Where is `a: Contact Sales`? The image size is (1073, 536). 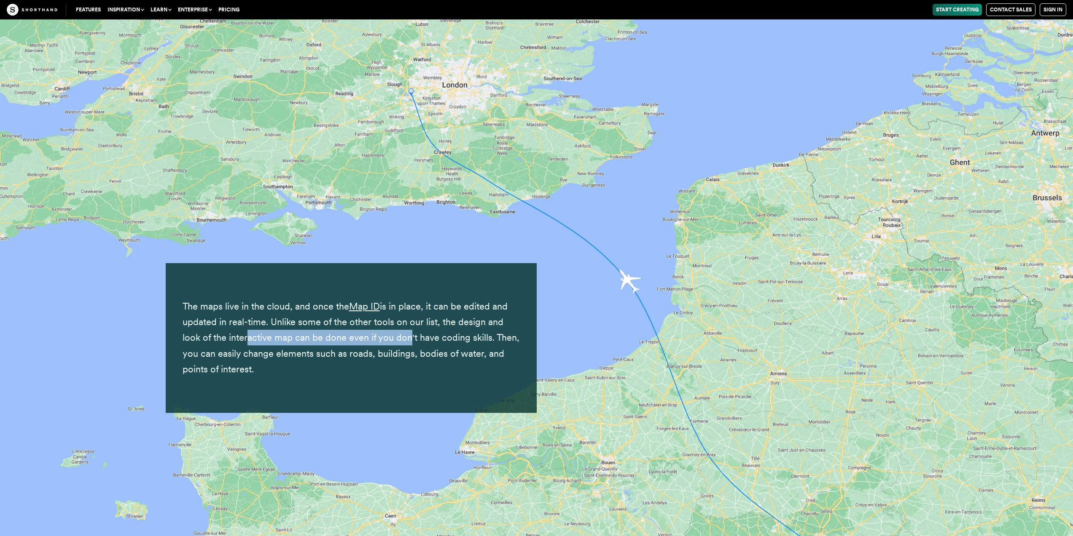 a: Contact Sales is located at coordinates (1011, 10).